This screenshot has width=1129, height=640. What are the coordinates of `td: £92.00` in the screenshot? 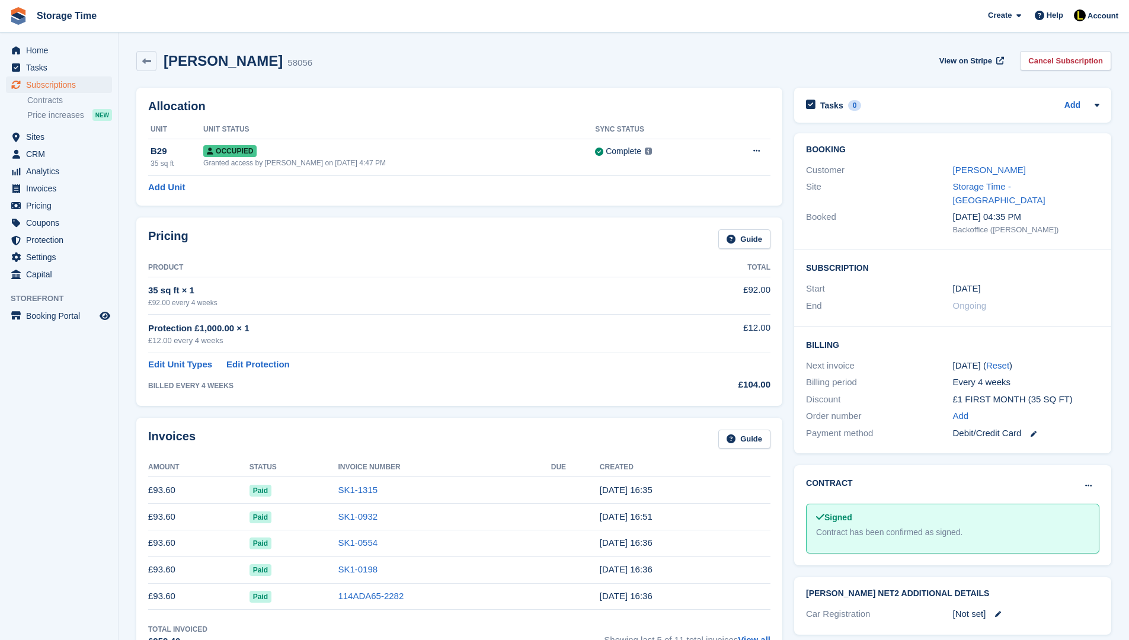 It's located at (713, 295).